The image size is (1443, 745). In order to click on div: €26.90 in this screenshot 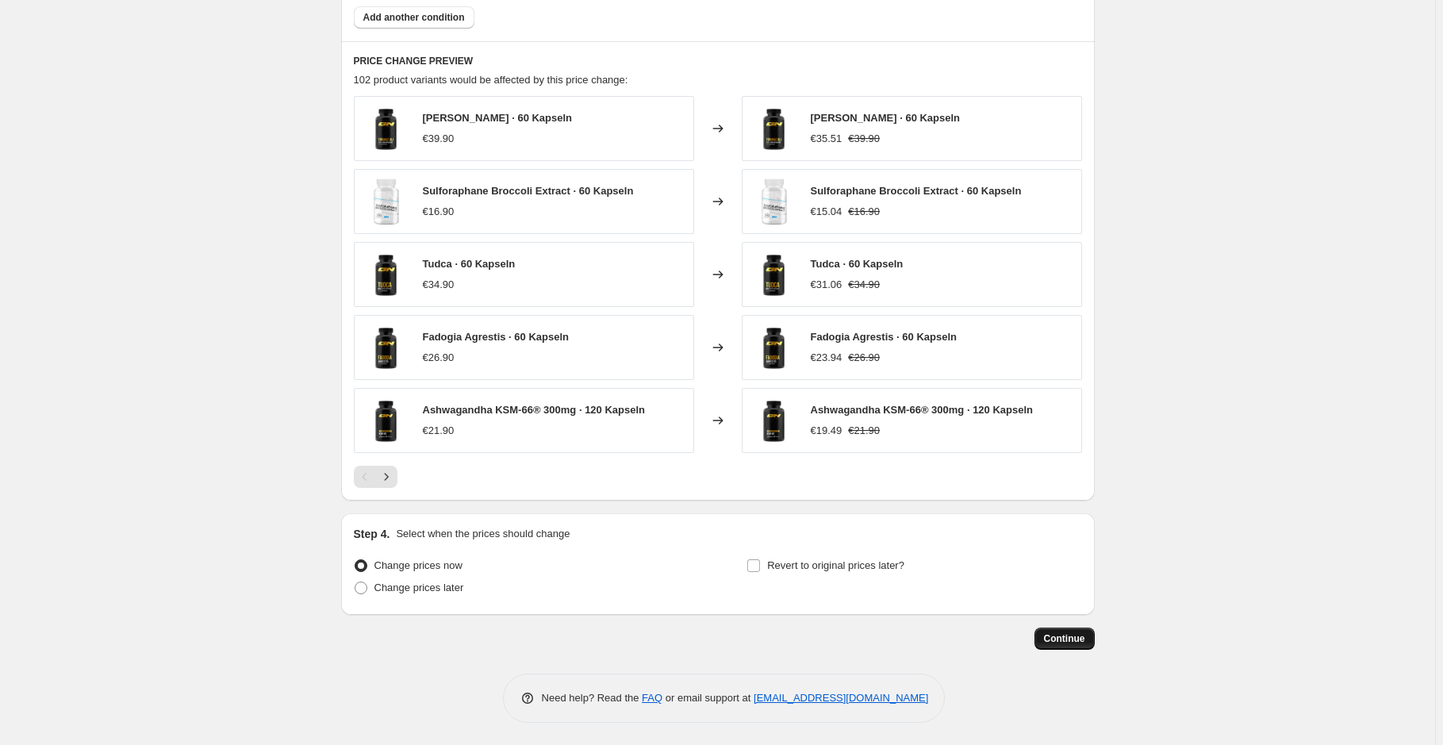, I will do `click(439, 358)`.